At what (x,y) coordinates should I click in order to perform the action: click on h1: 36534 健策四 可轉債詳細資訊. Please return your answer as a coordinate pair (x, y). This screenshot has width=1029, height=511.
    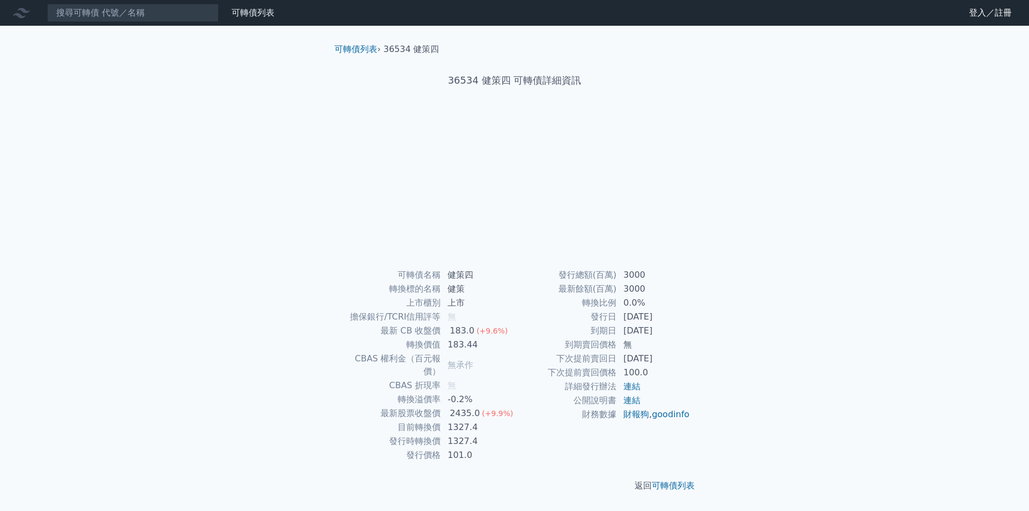
    Looking at the image, I should click on (515, 80).